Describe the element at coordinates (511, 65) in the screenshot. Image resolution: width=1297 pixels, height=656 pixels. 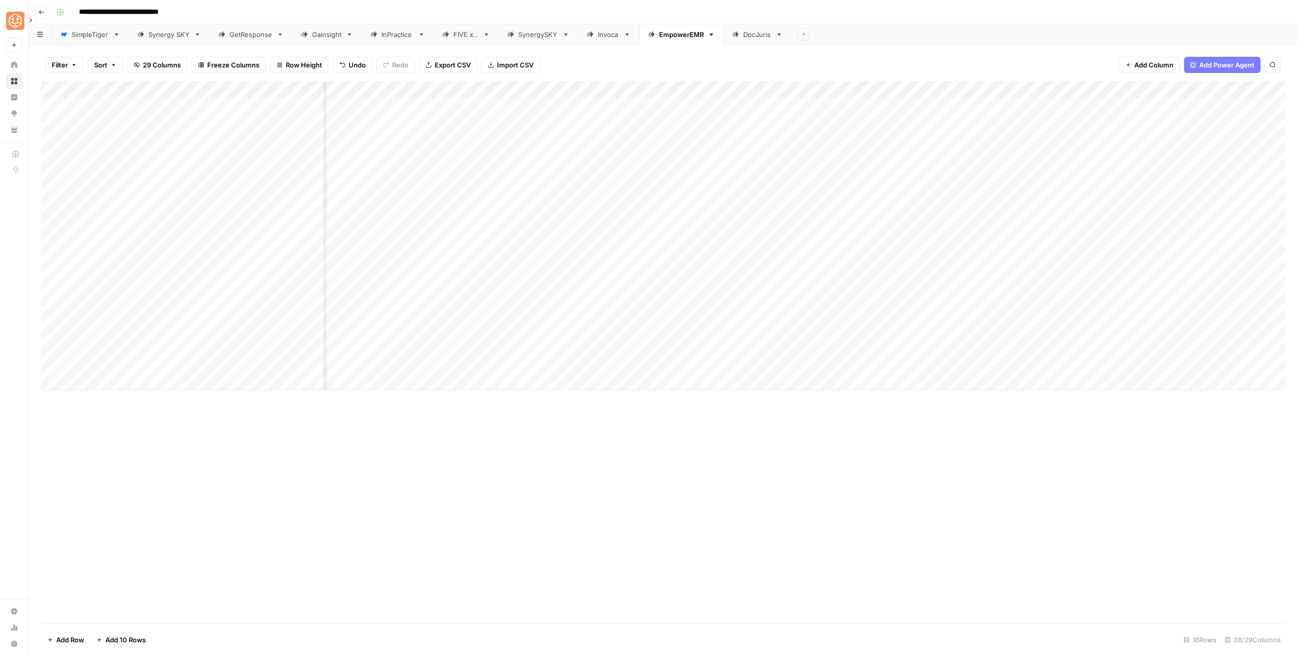
I see `button: Import CSV` at that location.